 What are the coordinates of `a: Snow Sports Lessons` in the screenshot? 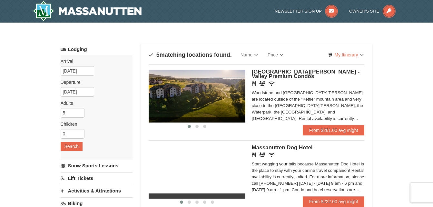 It's located at (96, 165).